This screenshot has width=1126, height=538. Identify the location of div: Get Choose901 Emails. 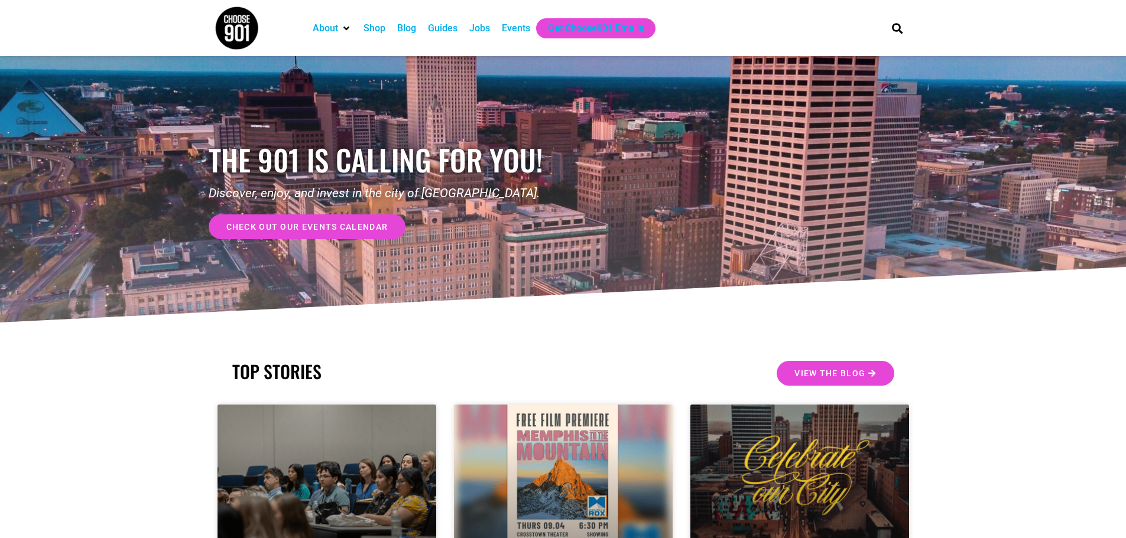
(596, 28).